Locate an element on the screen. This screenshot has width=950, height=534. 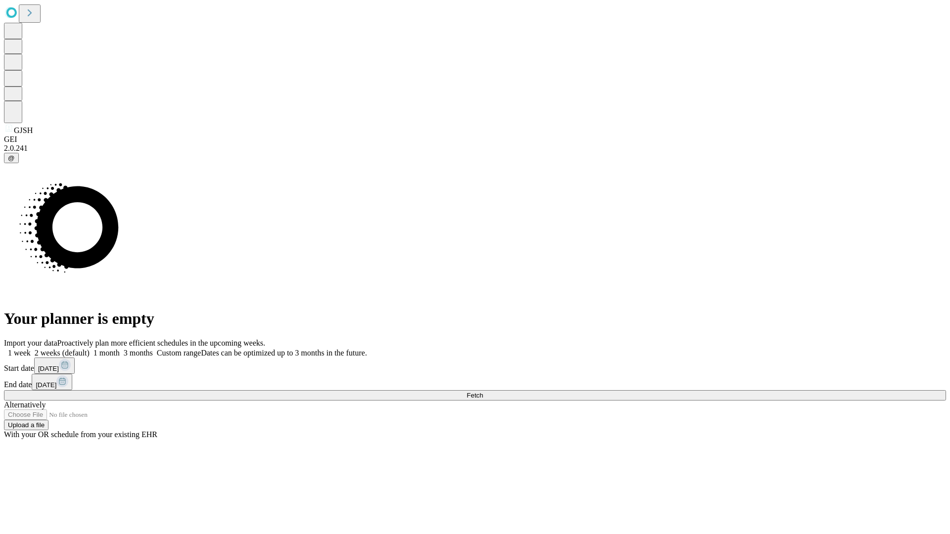
span: GJSH is located at coordinates (23, 130).